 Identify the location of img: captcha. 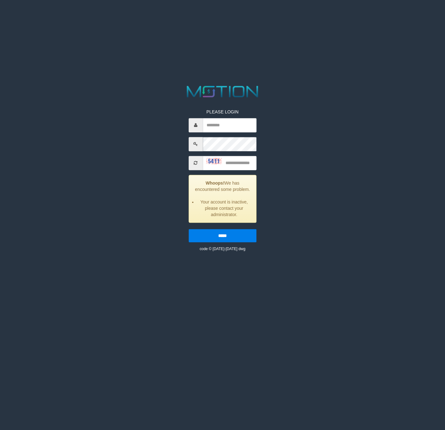
(214, 161).